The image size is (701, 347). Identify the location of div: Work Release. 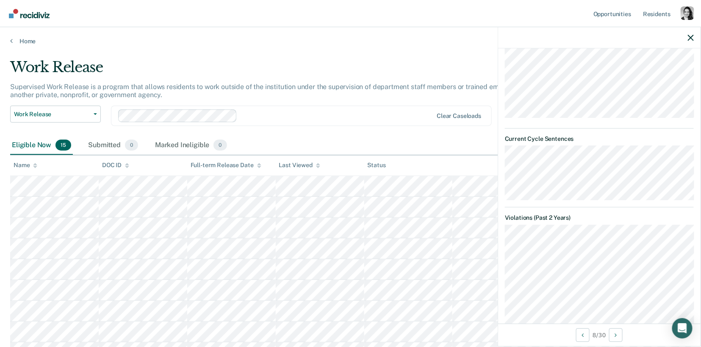
(273, 70).